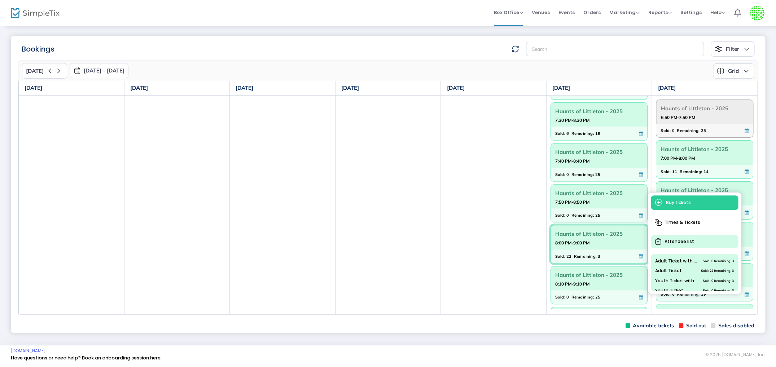 Image resolution: width=776 pixels, height=367 pixels. I want to click on span: Times & Tickets, so click(695, 223).